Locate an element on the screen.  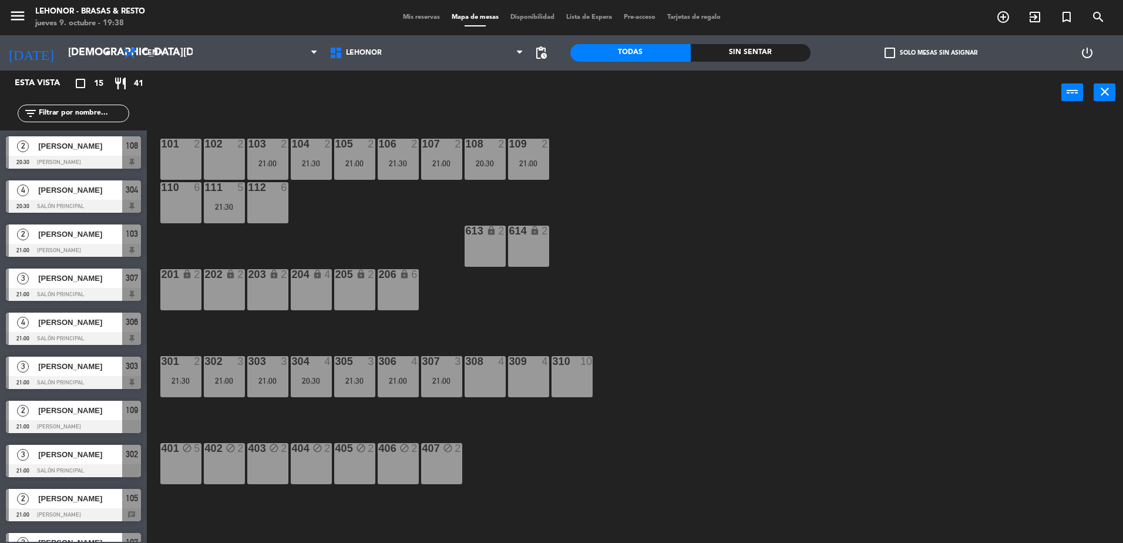
span: Cena is located at coordinates (153, 53).